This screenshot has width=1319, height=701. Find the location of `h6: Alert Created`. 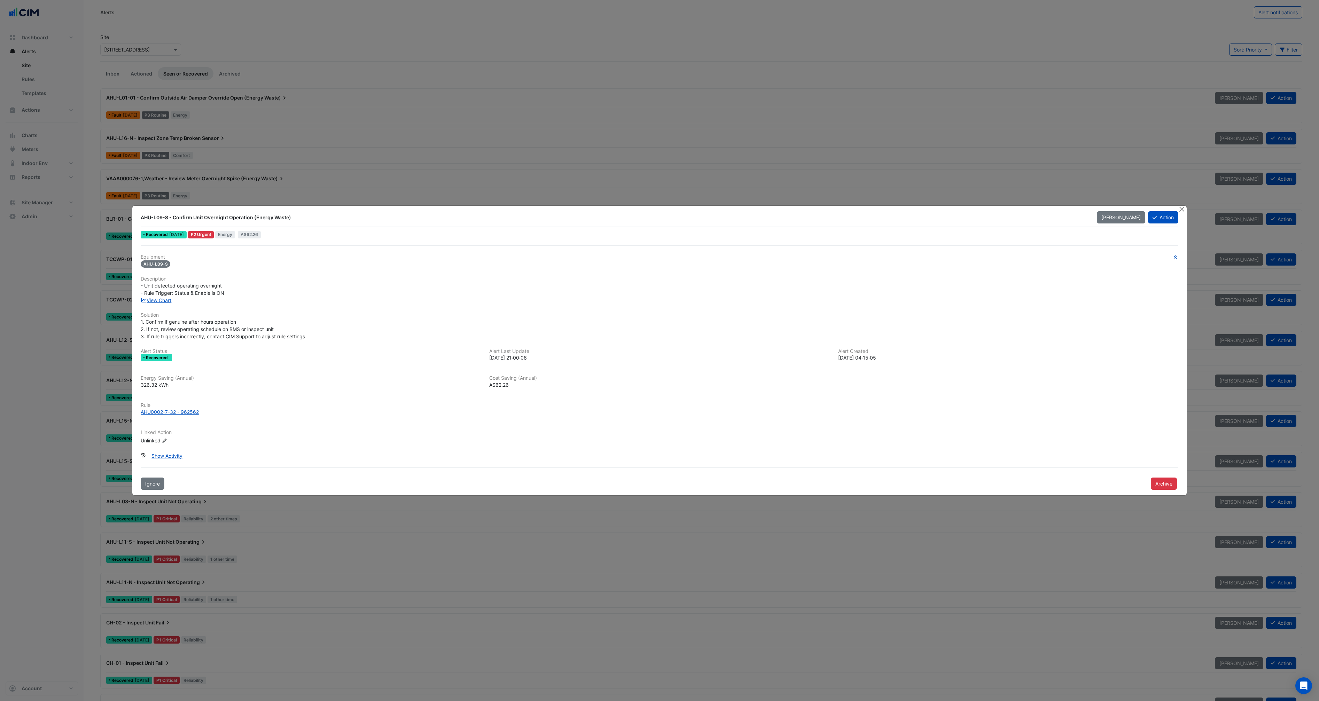

h6: Alert Created is located at coordinates (1008, 351).